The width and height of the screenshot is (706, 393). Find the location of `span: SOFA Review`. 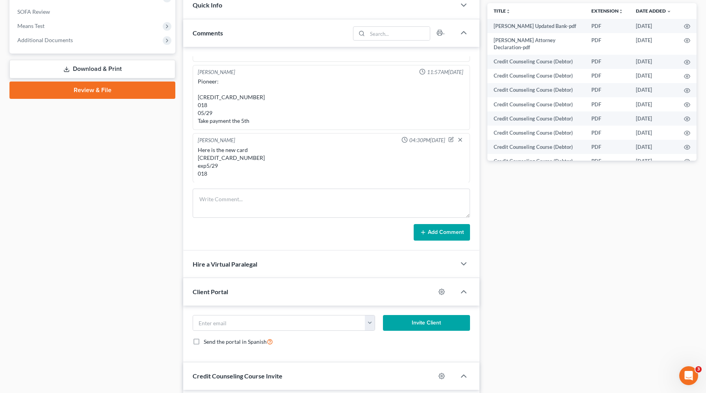

span: SOFA Review is located at coordinates (33, 11).